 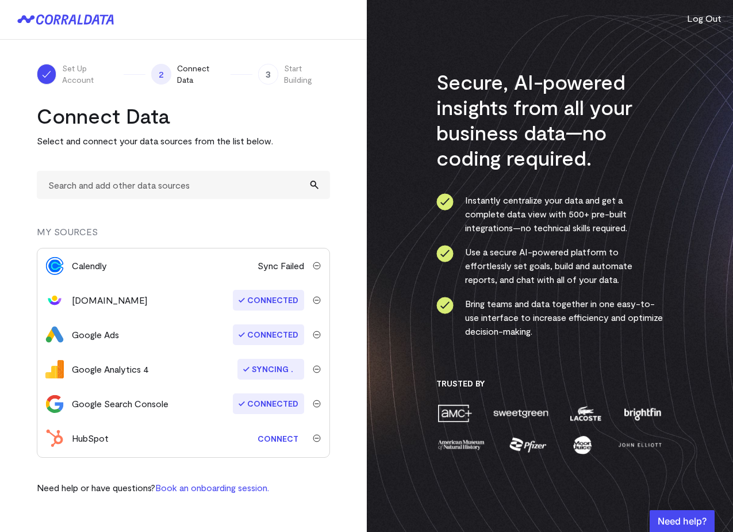 I want to click on span: Syncing, so click(x=271, y=369).